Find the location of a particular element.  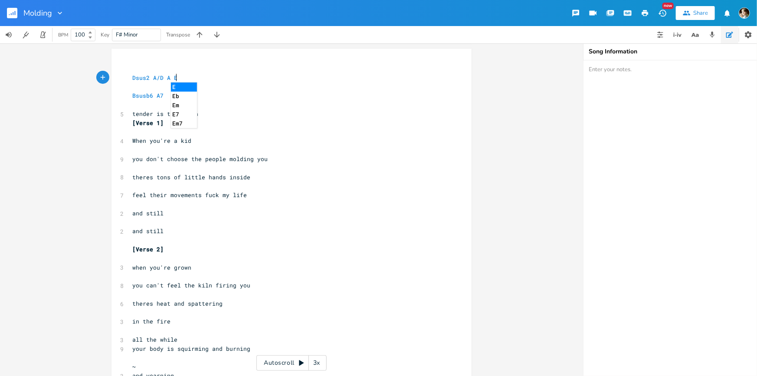

span: F# Minor is located at coordinates (127, 35).